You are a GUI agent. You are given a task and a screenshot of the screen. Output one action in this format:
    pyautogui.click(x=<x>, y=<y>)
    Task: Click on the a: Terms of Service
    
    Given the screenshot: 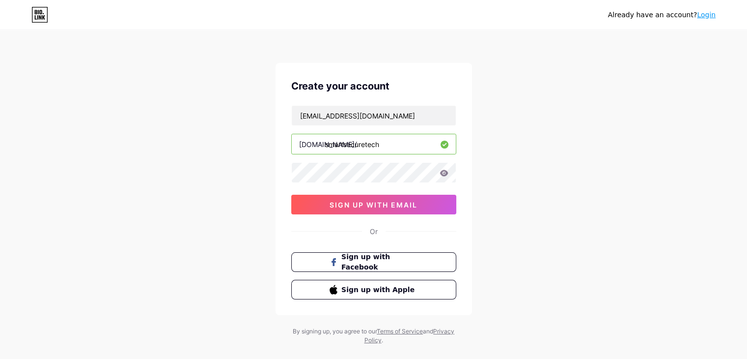 What is the action you would take?
    pyautogui.click(x=400, y=331)
    